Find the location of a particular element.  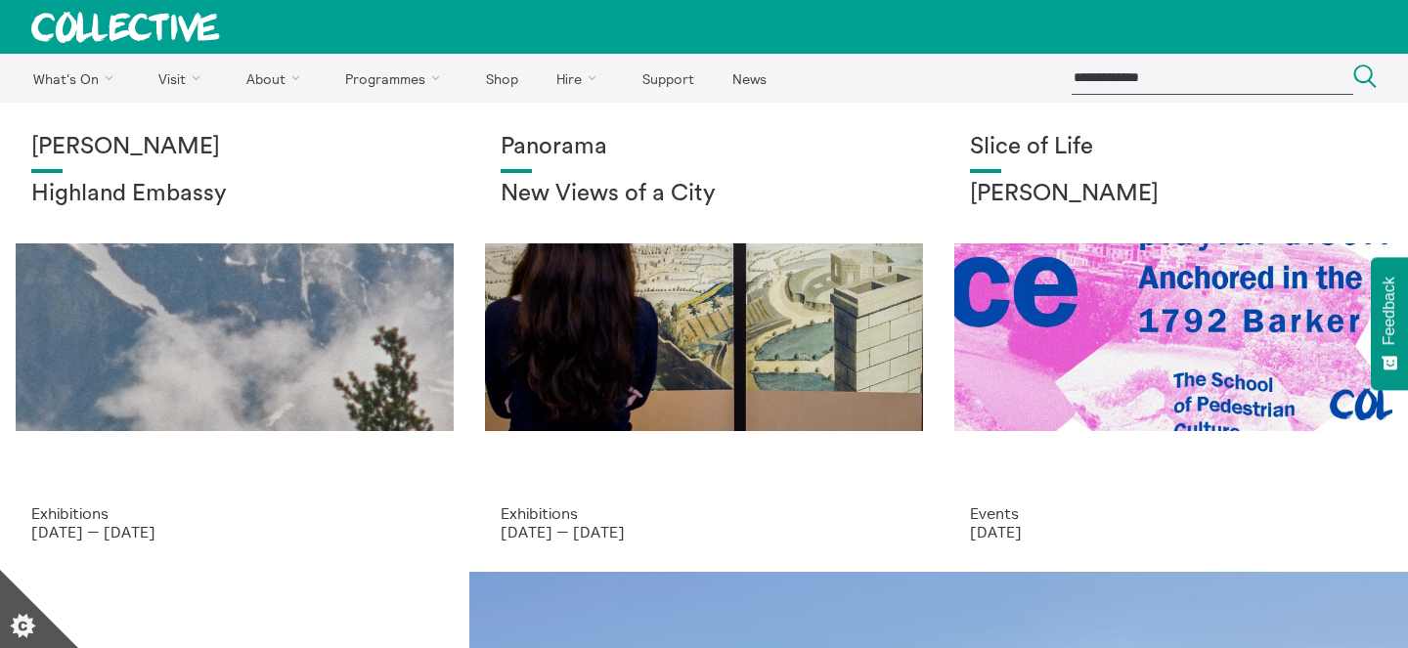

a: Support is located at coordinates (668, 78).